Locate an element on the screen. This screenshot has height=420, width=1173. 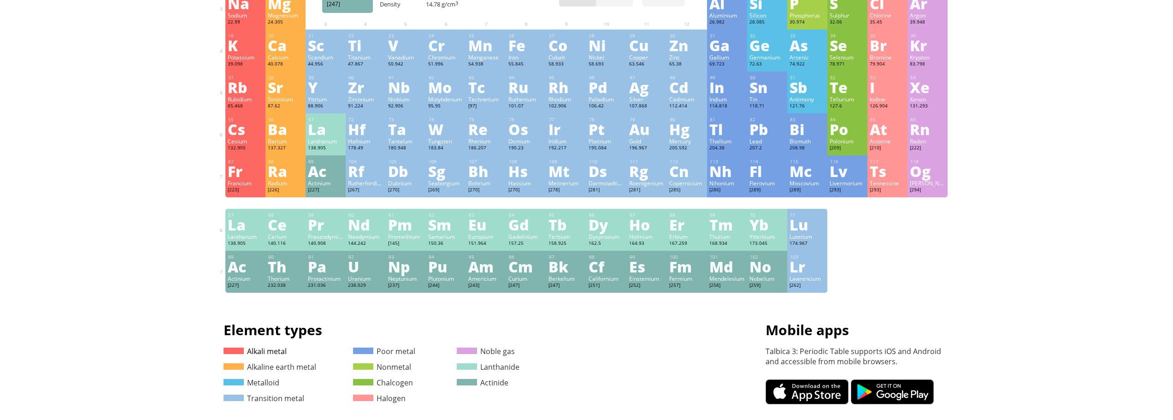
a: Metalloid is located at coordinates (251, 382).